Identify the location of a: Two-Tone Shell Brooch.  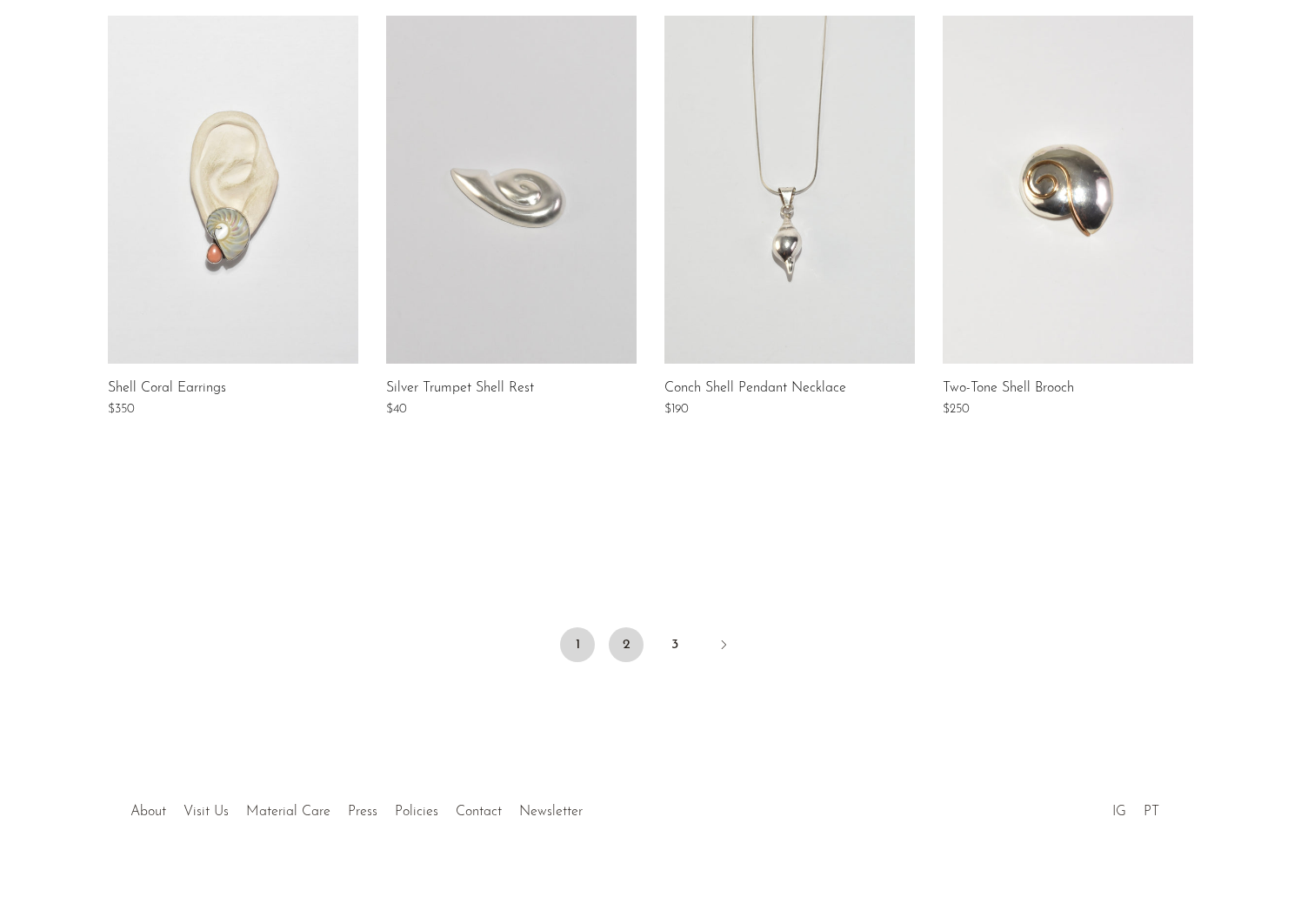
(1008, 389).